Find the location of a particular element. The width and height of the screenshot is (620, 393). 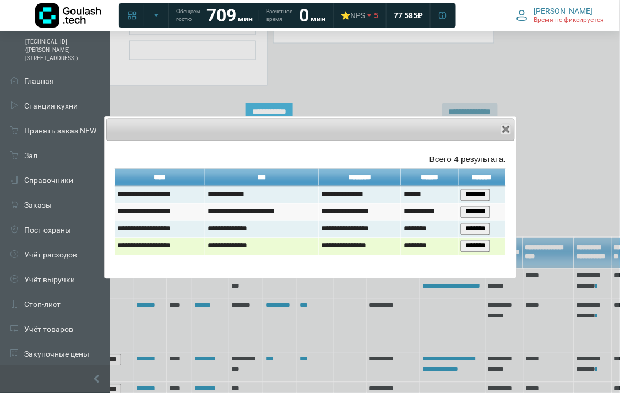

div: Всего 4 результата. is located at coordinates (310, 159).